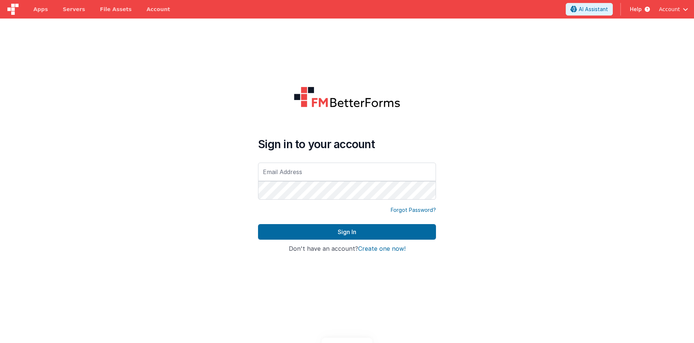 The width and height of the screenshot is (694, 343). I want to click on span: Apps, so click(40, 9).